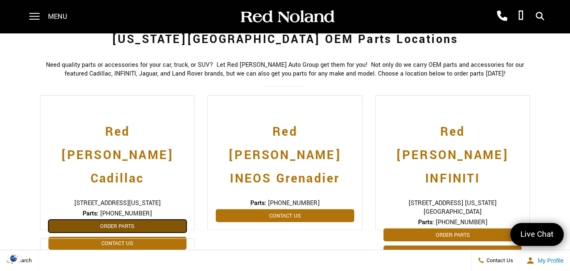  Describe the element at coordinates (14, 258) in the screenshot. I see `section: Click to Open Cookie Consent Modal` at that location.